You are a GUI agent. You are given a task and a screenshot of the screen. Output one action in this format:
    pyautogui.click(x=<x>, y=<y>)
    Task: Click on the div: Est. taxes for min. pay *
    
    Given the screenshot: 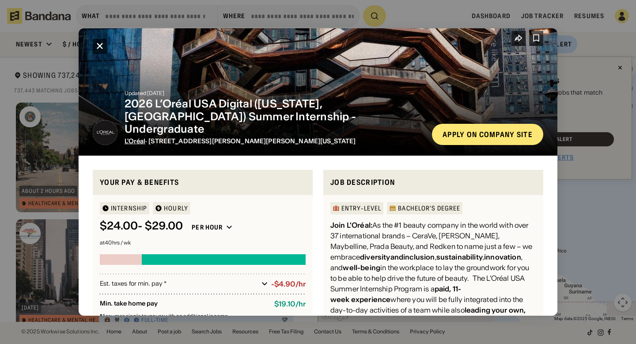 What is the action you would take?
    pyautogui.click(x=179, y=284)
    